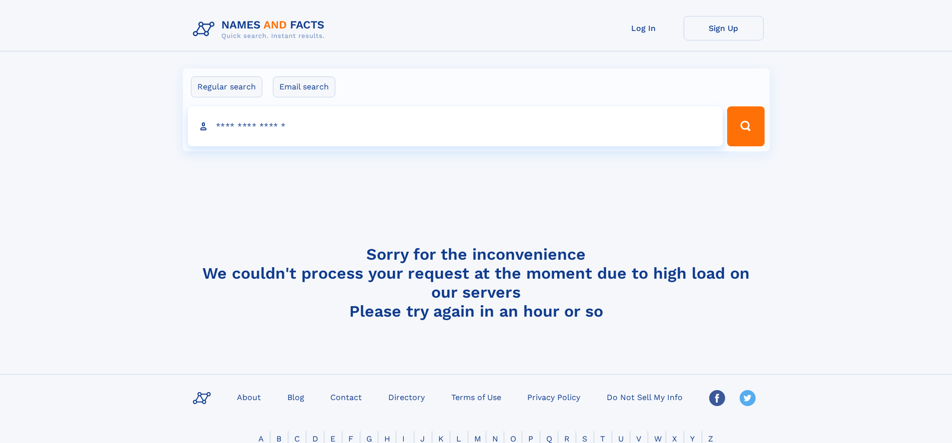 The width and height of the screenshot is (952, 443). Describe the element at coordinates (717, 398) in the screenshot. I see `img: Facebook` at that location.